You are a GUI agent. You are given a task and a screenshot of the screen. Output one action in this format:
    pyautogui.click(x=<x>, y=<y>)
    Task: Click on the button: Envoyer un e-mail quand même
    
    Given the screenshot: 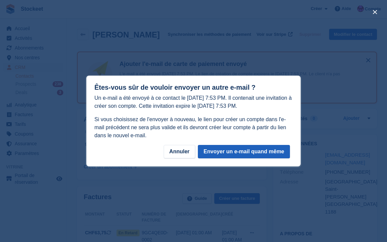 What is the action you would take?
    pyautogui.click(x=244, y=152)
    